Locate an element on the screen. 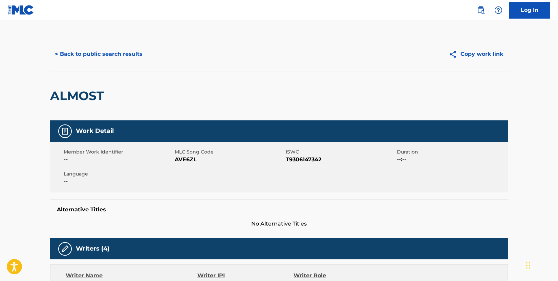 The height and width of the screenshot is (281, 558). div: Chat Widget is located at coordinates (541, 265).